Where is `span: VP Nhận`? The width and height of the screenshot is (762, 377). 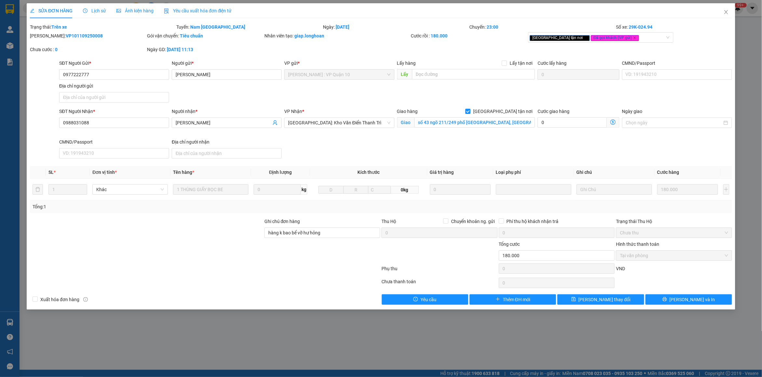 span: VP Nhận is located at coordinates (293, 111).